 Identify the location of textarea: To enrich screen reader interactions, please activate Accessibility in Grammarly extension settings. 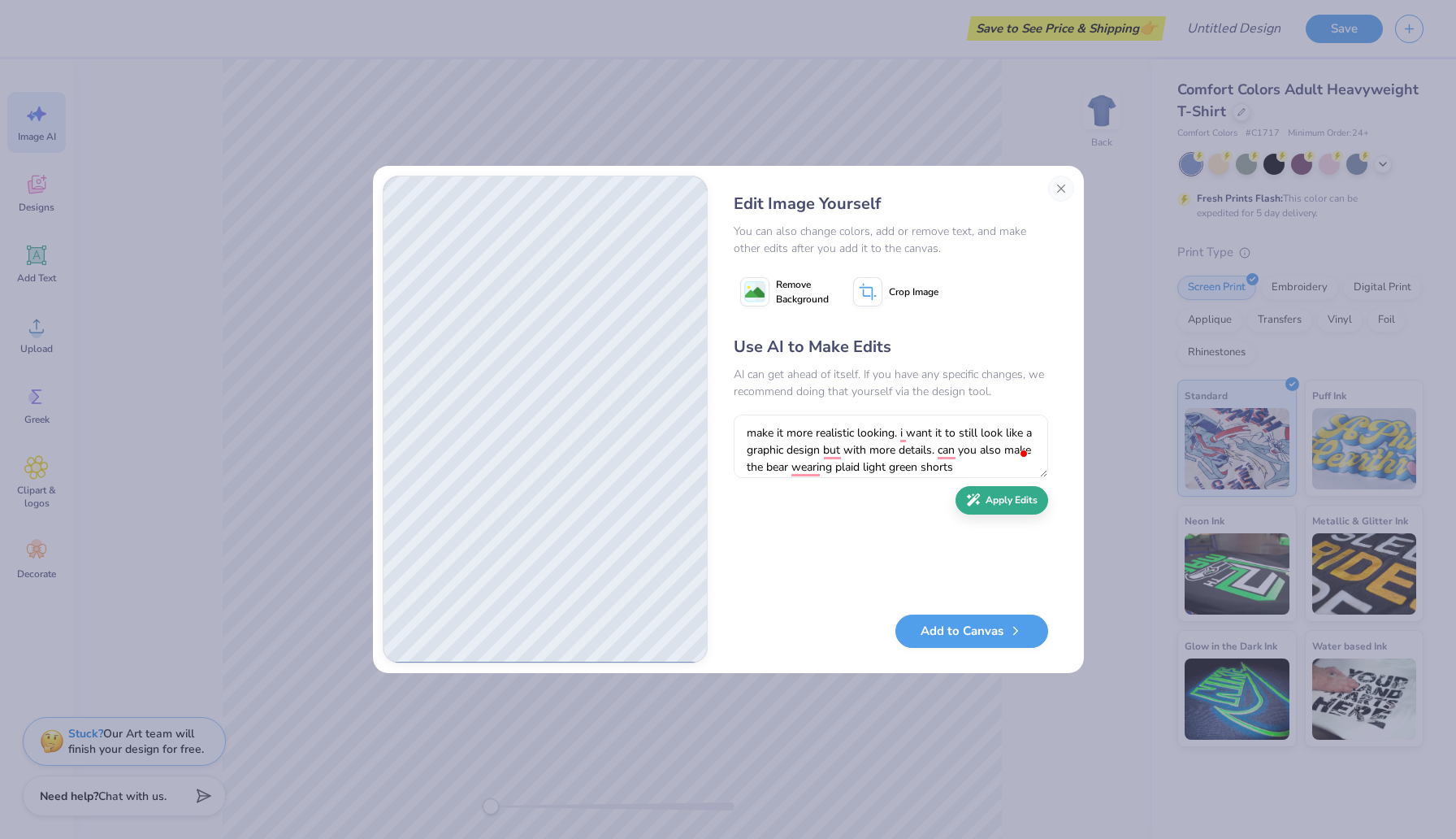
(890, 446).